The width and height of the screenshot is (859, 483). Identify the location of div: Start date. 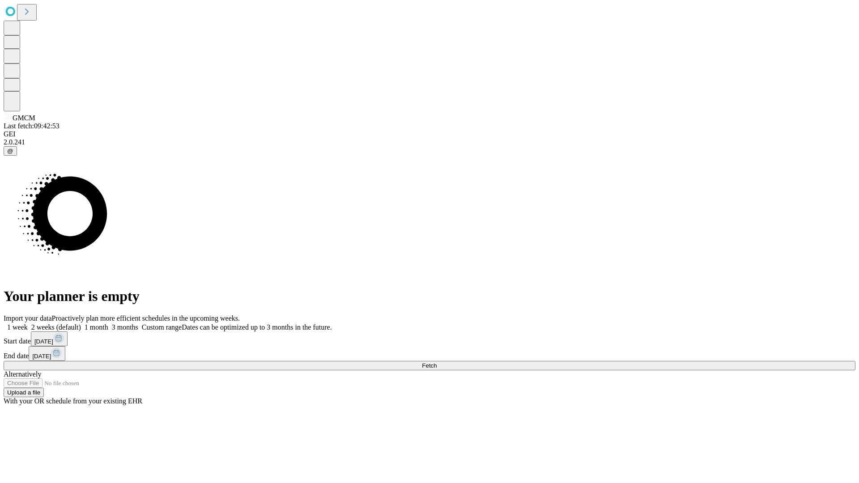
(430, 339).